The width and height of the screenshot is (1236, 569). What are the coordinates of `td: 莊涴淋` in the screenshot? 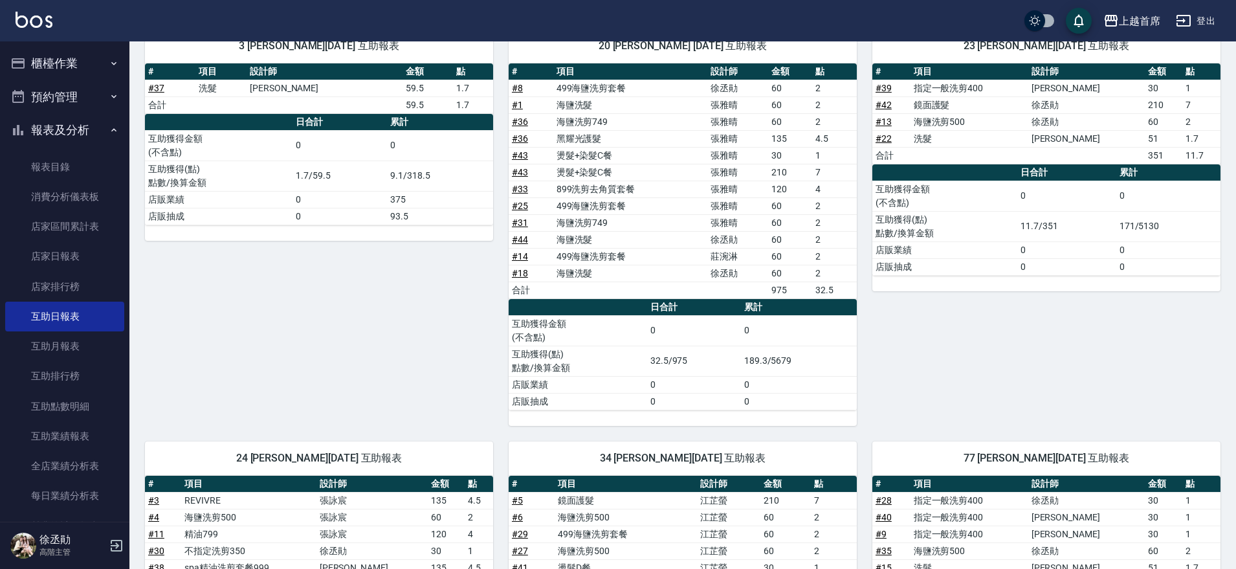 It's located at (738, 256).